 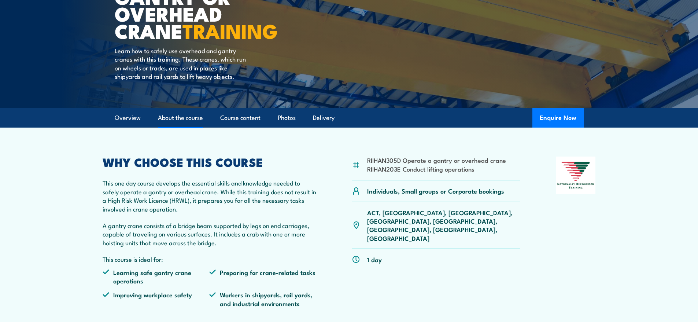 I want to click on p: Individuals, Small groups or Corporate bookings, so click(x=435, y=190).